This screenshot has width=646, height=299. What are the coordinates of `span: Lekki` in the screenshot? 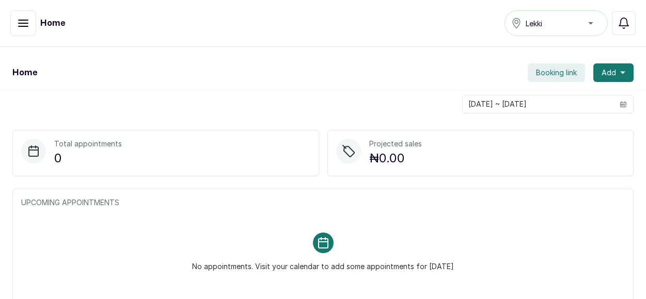 It's located at (534, 23).